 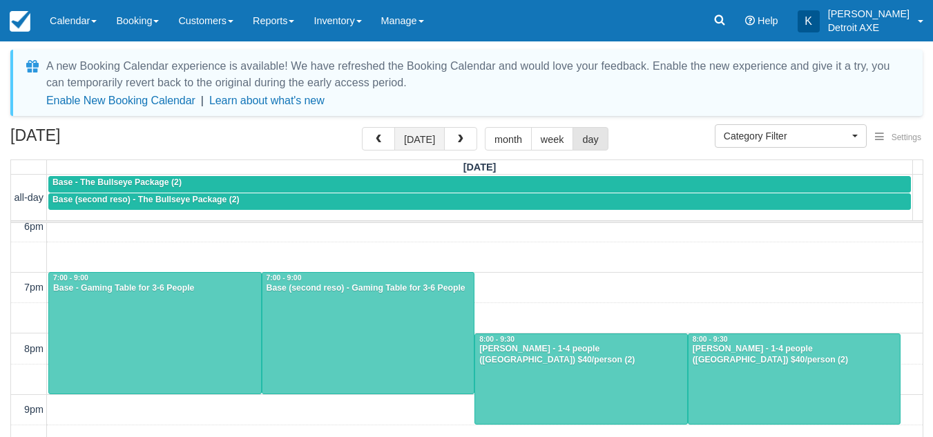 I want to click on span: 9pm, so click(x=34, y=410).